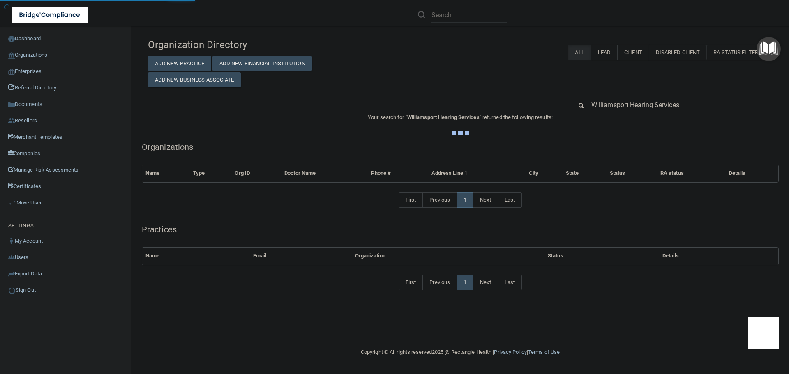 The height and width of the screenshot is (374, 789). What do you see at coordinates (50, 15) in the screenshot?
I see `img: bridge_compliance_login_screen.278c3ca4.svg` at bounding box center [50, 15].